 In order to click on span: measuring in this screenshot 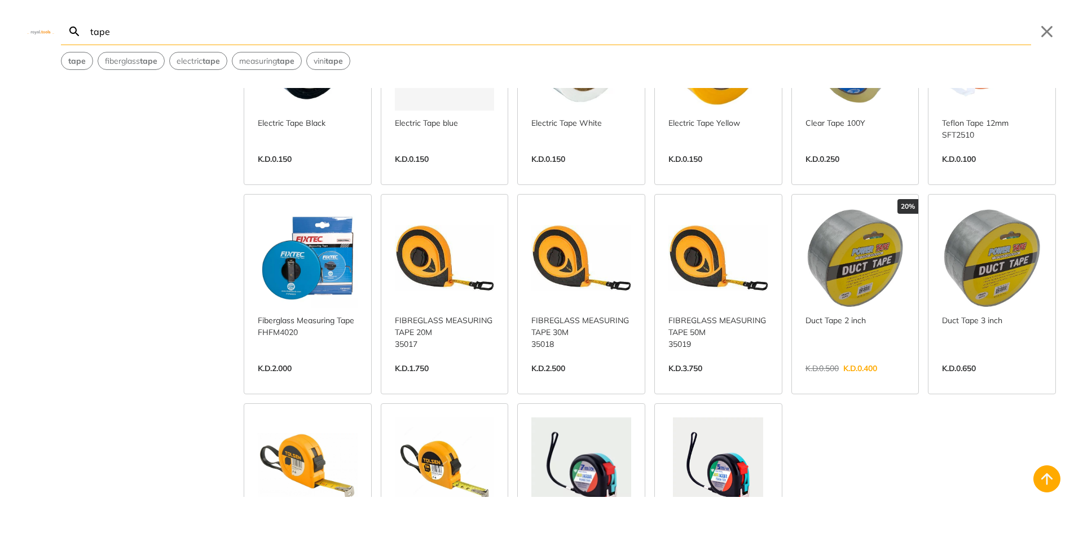, I will do `click(267, 61)`.